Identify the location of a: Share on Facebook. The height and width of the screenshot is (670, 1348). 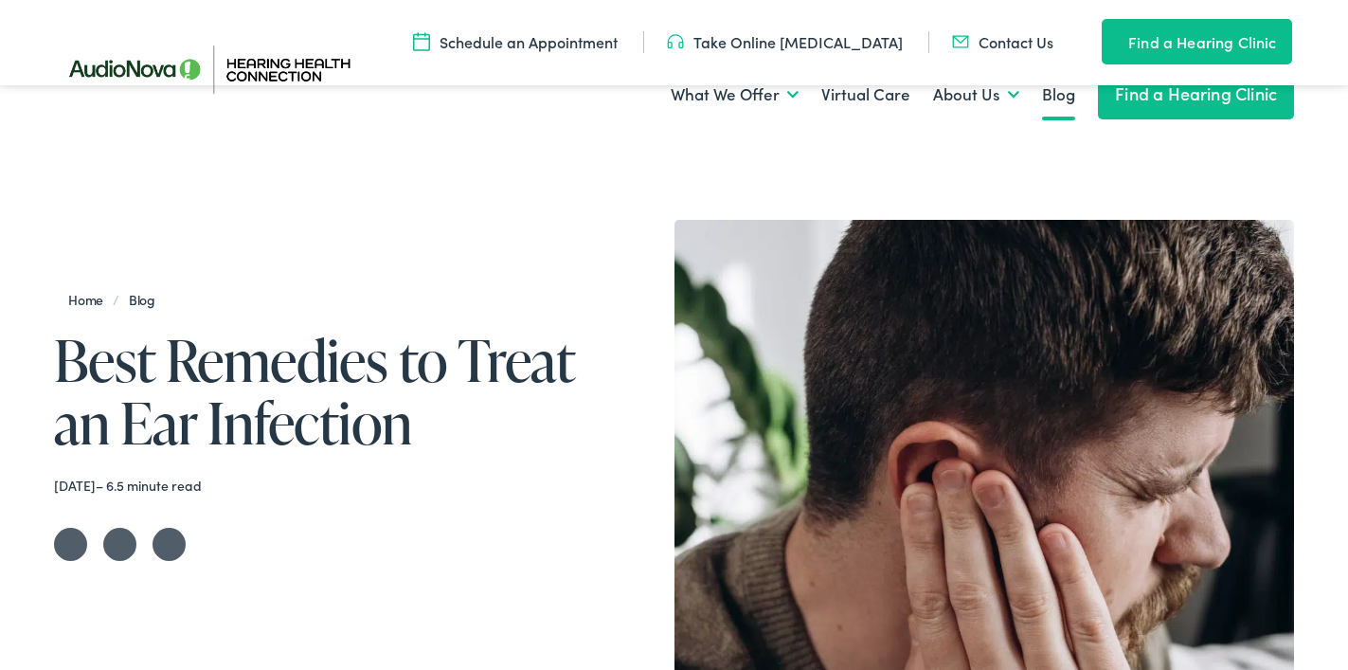
(119, 544).